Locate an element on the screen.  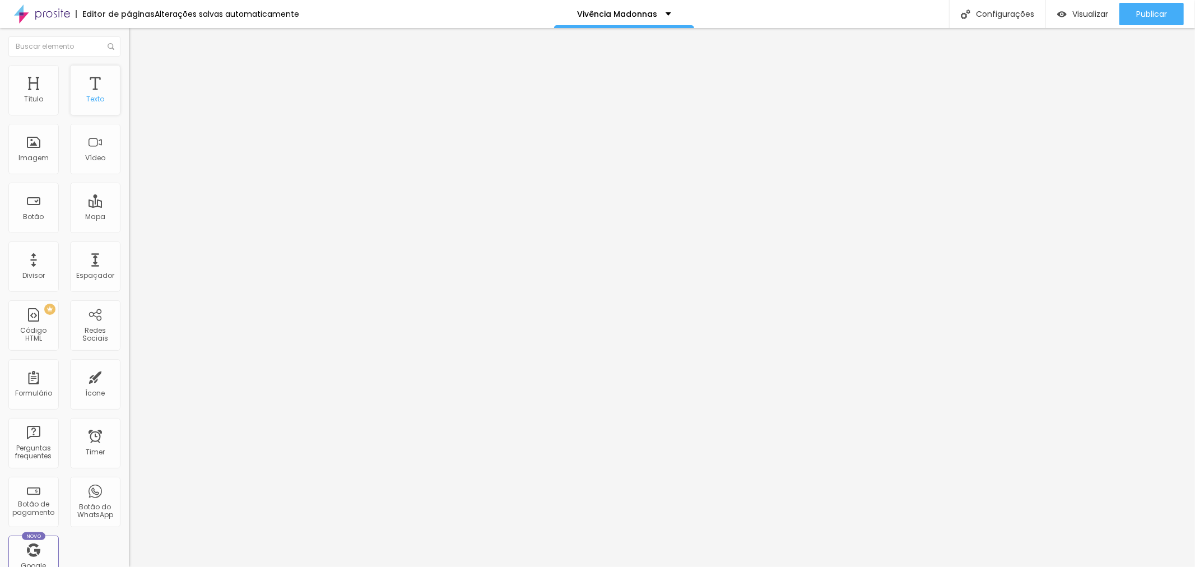
img: view-1.svg is located at coordinates (1062, 14).